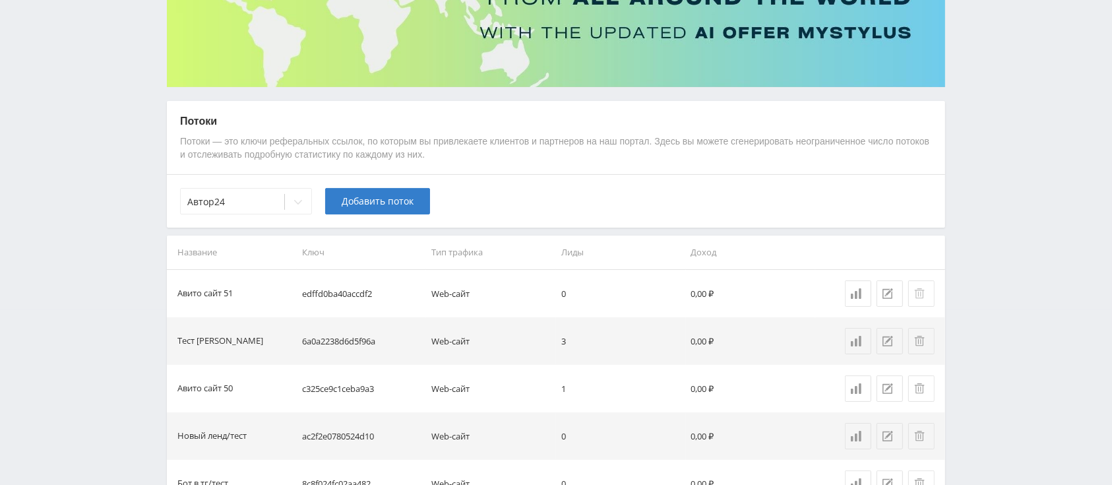 This screenshot has width=1112, height=485. What do you see at coordinates (205, 293) in the screenshot?
I see `div: Авито сайт 51` at bounding box center [205, 293].